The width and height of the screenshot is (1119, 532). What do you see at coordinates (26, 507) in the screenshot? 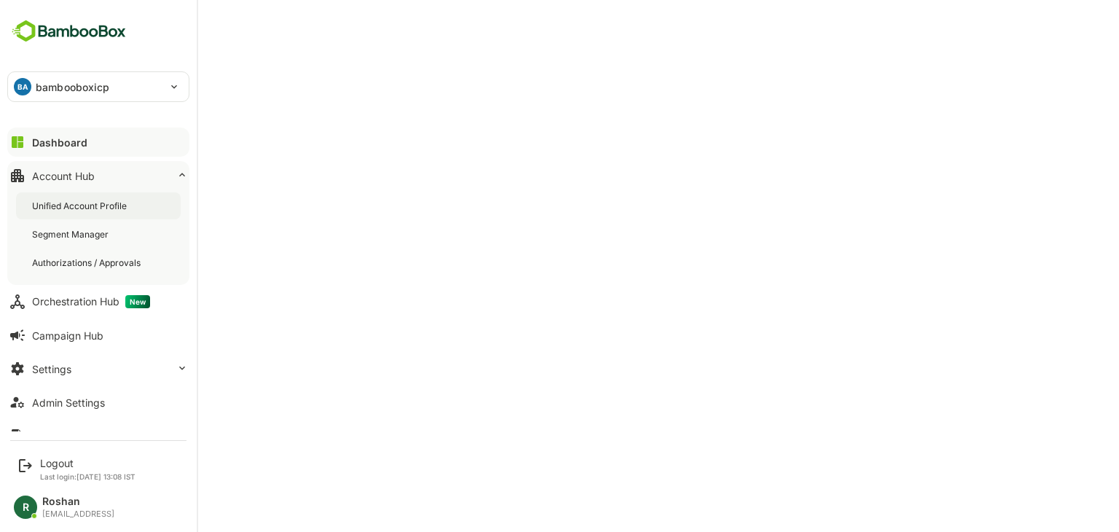
I see `div: R` at bounding box center [26, 507].